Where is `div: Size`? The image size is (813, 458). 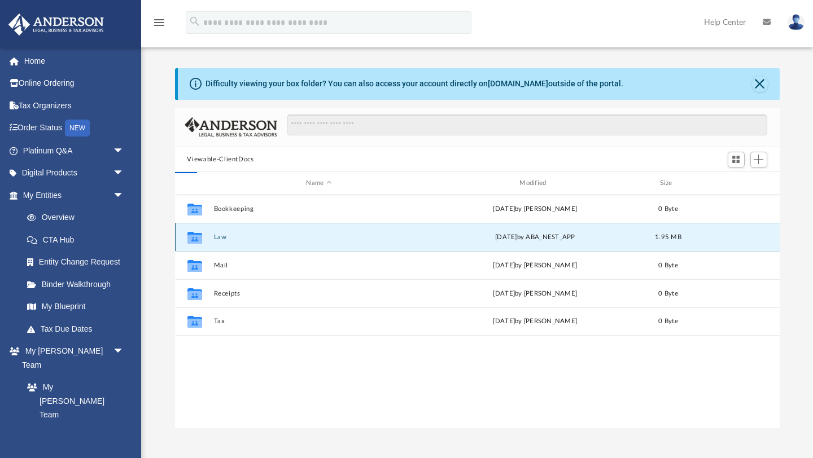 div: Size is located at coordinates (668, 183).